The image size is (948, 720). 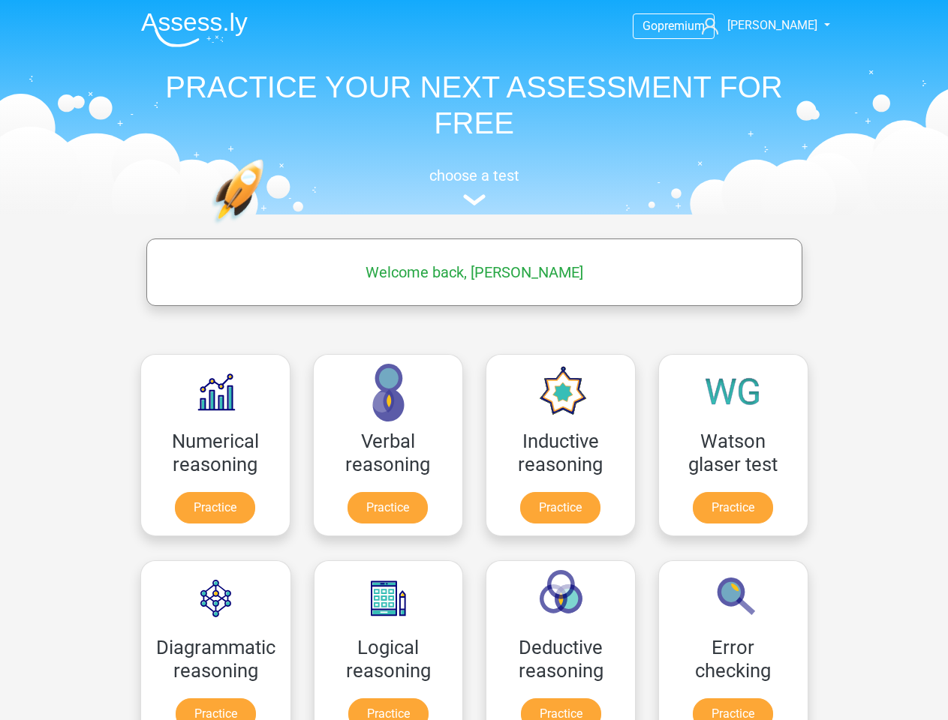 I want to click on span: premium, so click(x=681, y=26).